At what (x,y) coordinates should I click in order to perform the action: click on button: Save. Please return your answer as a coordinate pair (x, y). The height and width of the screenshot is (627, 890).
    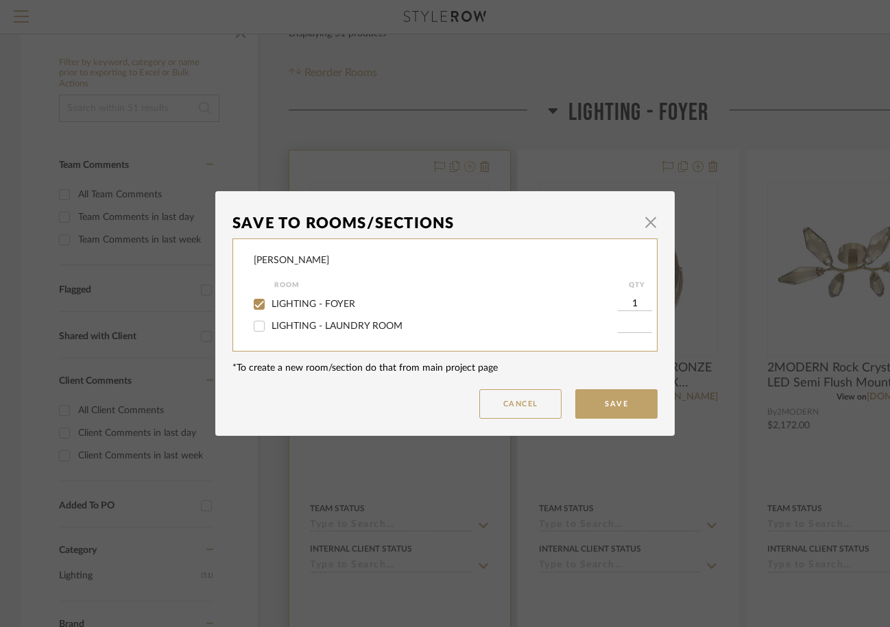
    Looking at the image, I should click on (616, 404).